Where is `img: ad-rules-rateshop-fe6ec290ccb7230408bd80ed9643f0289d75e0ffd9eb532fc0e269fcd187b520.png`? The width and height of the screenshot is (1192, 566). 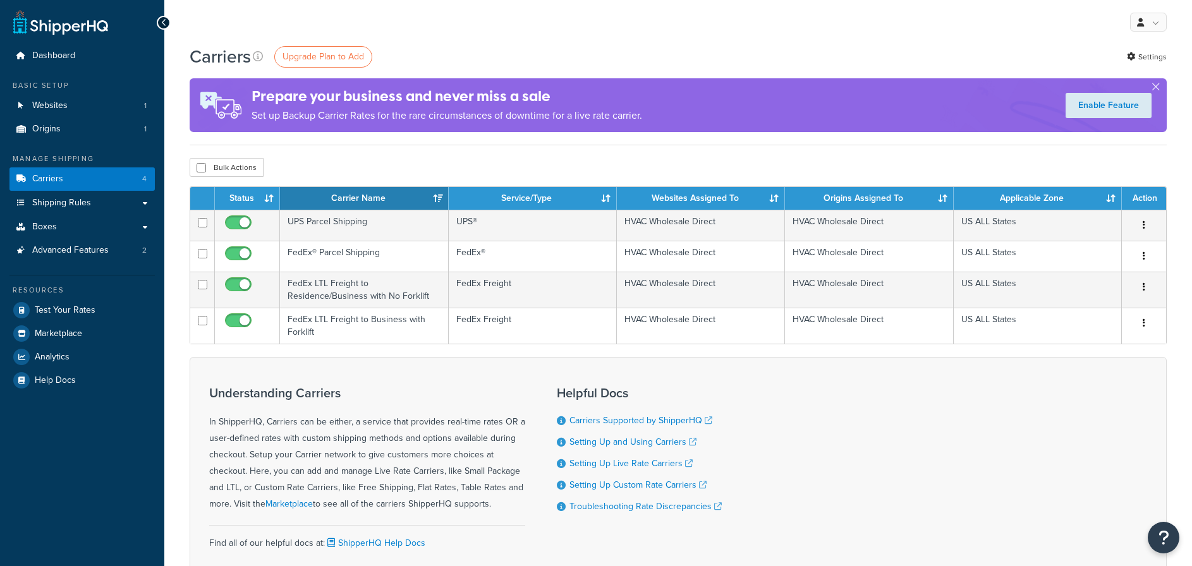
img: ad-rules-rateshop-fe6ec290ccb7230408bd80ed9643f0289d75e0ffd9eb532fc0e269fcd187b520.png is located at coordinates (221, 105).